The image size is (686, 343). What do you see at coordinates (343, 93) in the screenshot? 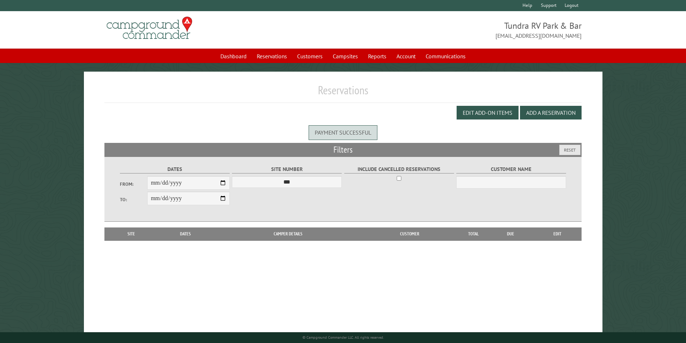
I see `h1: Reservations` at bounding box center [343, 93].